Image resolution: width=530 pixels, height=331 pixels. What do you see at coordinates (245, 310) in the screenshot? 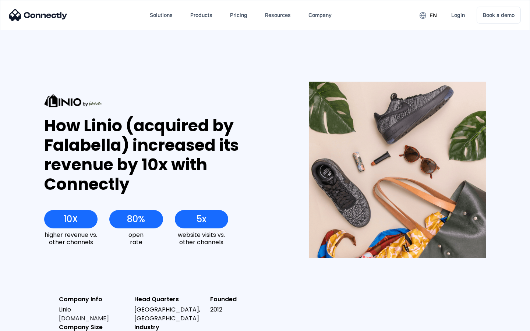
I see `div: 2012` at bounding box center [245, 310].